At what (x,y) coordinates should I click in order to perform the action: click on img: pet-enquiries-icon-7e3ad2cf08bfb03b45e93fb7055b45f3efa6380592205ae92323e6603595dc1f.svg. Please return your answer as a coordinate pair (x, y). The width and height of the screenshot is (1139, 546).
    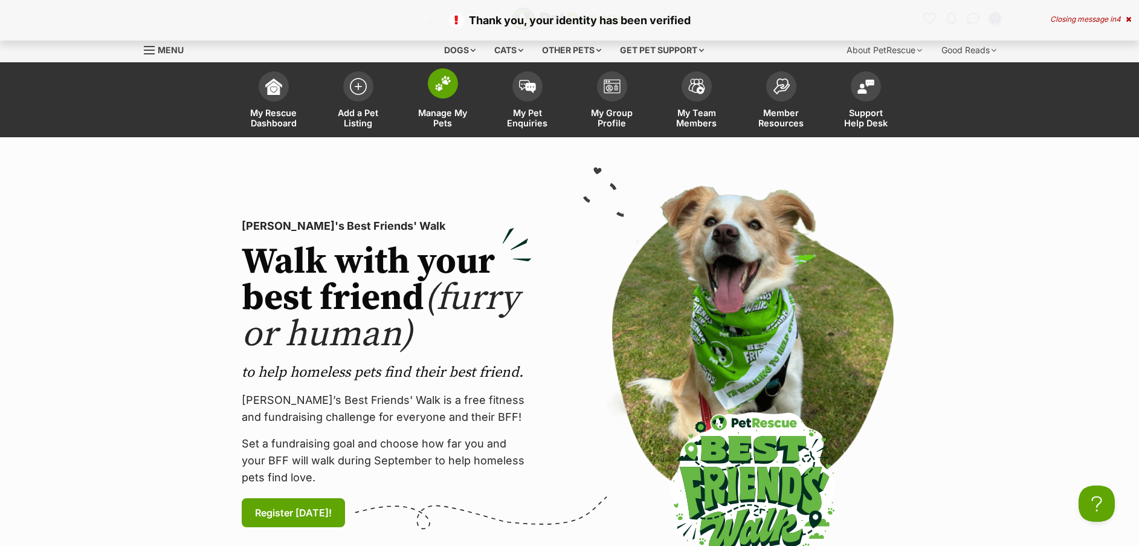
    Looking at the image, I should click on (527, 86).